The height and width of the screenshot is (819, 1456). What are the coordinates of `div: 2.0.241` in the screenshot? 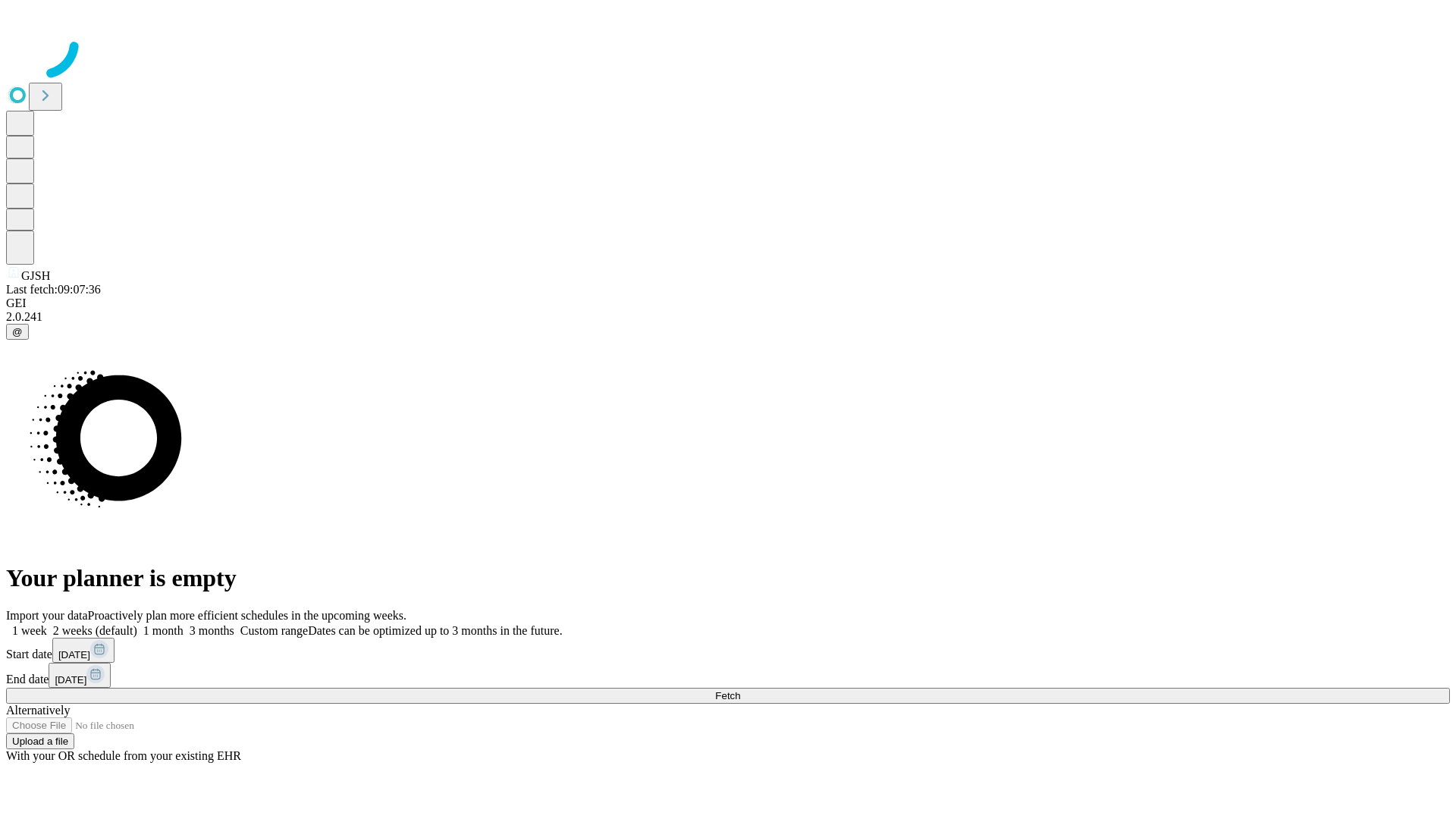 It's located at (728, 317).